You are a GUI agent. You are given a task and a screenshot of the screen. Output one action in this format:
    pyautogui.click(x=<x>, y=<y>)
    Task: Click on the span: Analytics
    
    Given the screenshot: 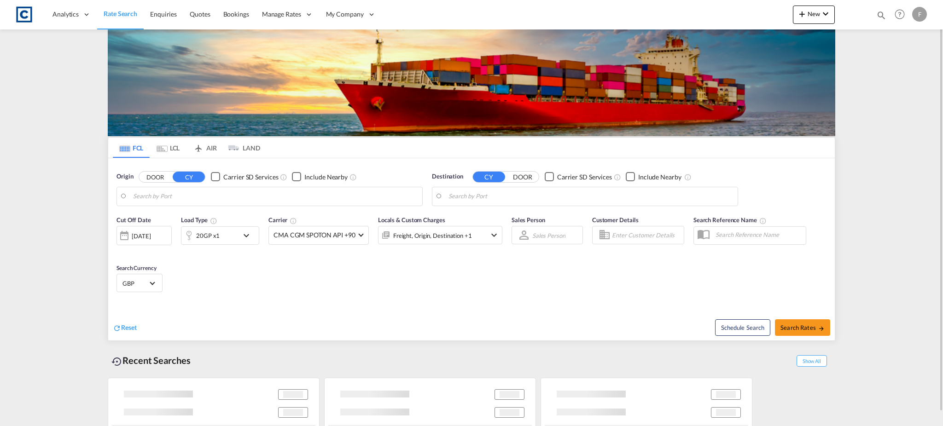 What is the action you would take?
    pyautogui.click(x=65, y=14)
    